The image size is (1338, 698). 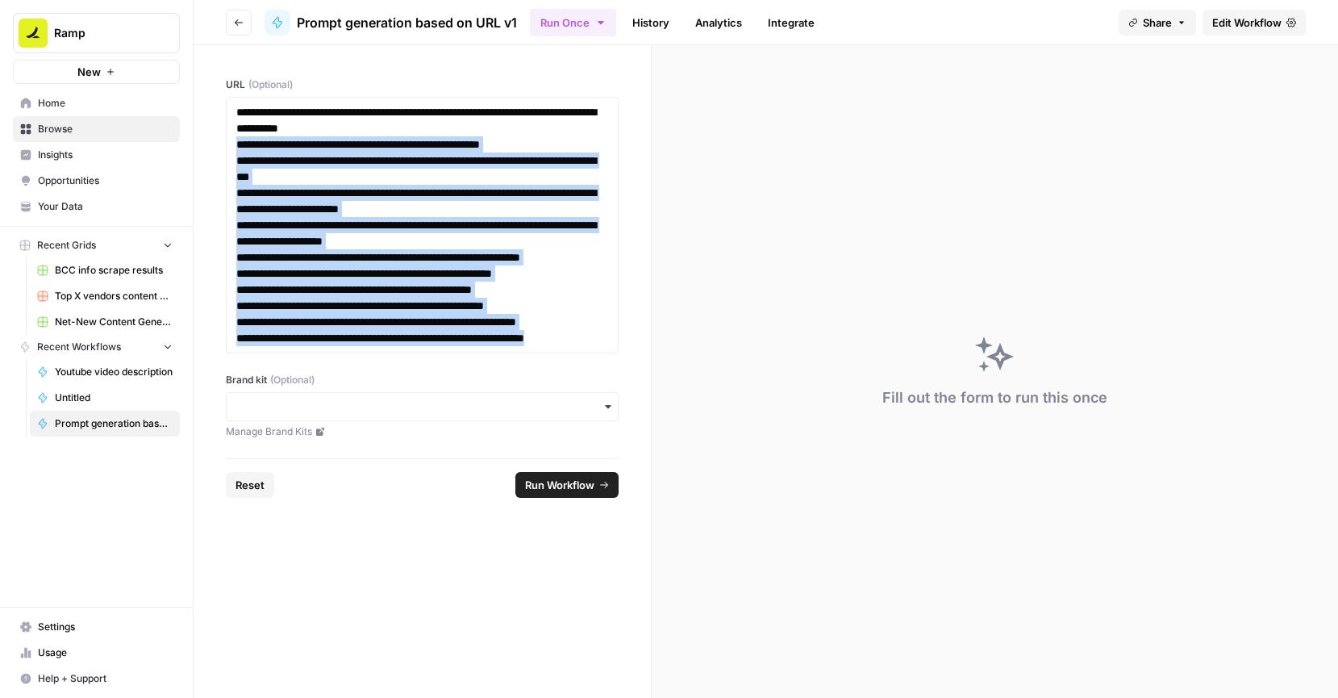 I want to click on span: Top X vendors content generator, so click(x=114, y=296).